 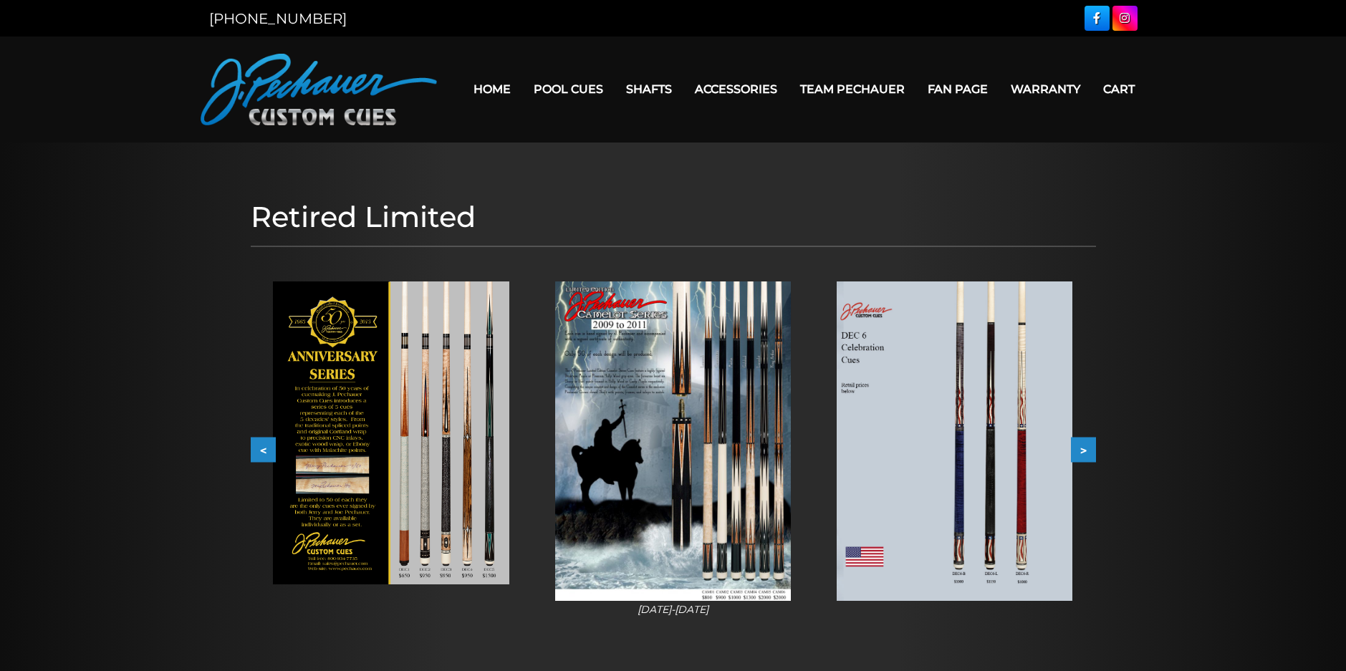 What do you see at coordinates (736, 89) in the screenshot?
I see `a: Accessories` at bounding box center [736, 89].